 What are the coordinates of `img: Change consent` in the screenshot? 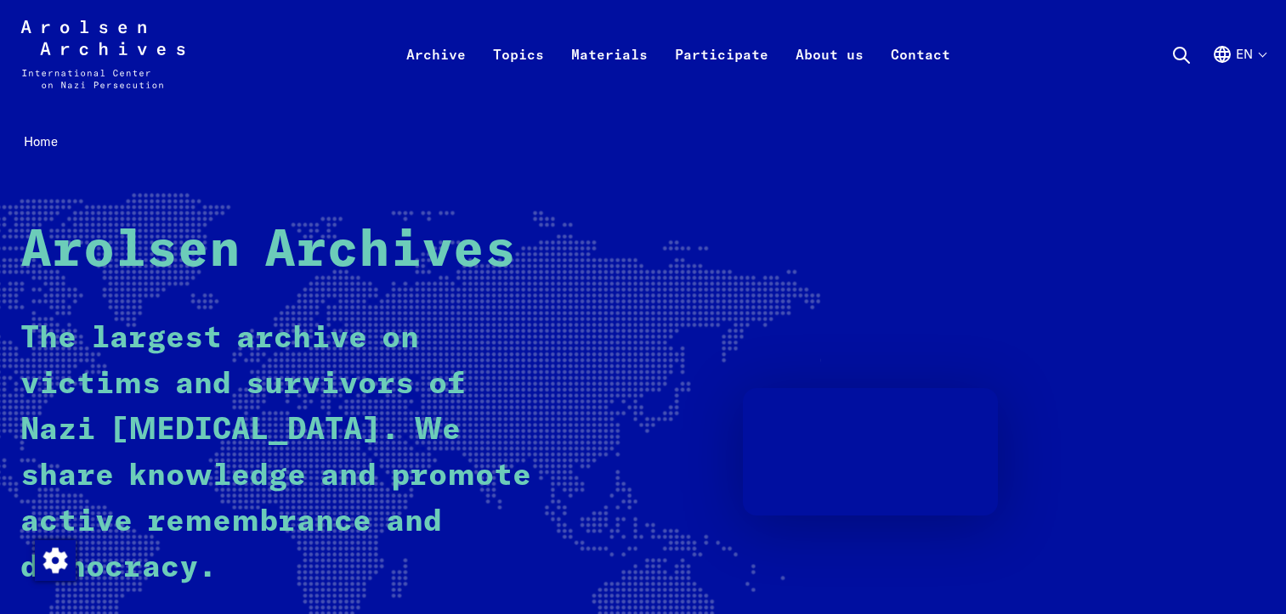 It's located at (55, 561).